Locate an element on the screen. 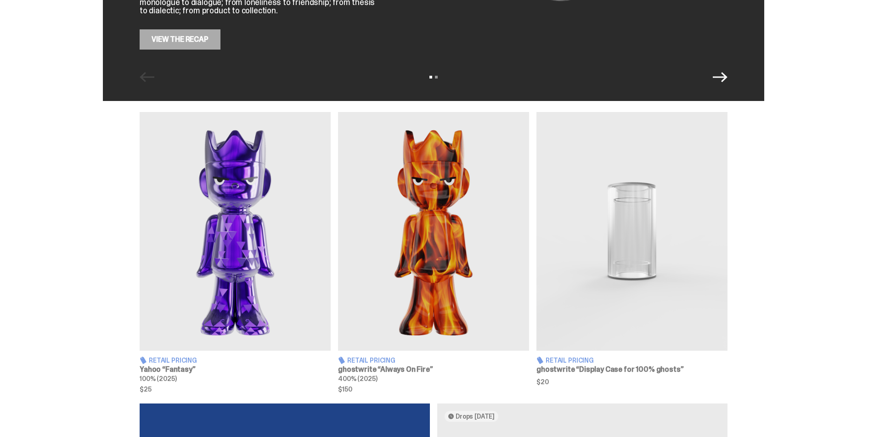 The image size is (874, 437). span: $25 is located at coordinates (235, 390).